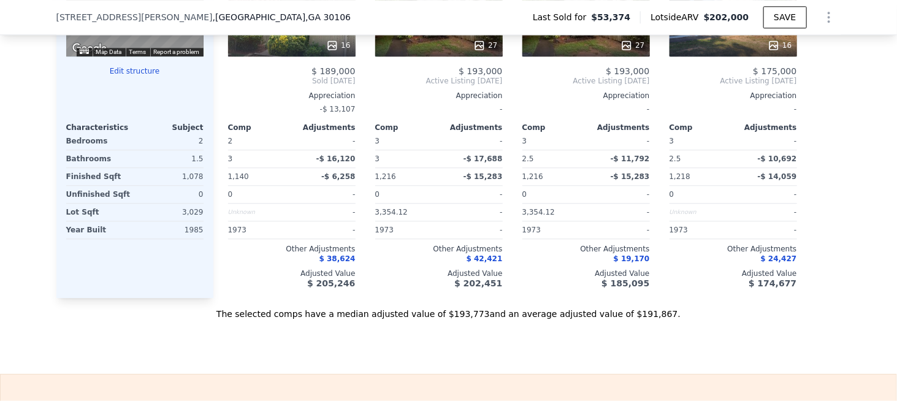  What do you see at coordinates (484, 259) in the screenshot?
I see `span: $ 42,421` at bounding box center [484, 259].